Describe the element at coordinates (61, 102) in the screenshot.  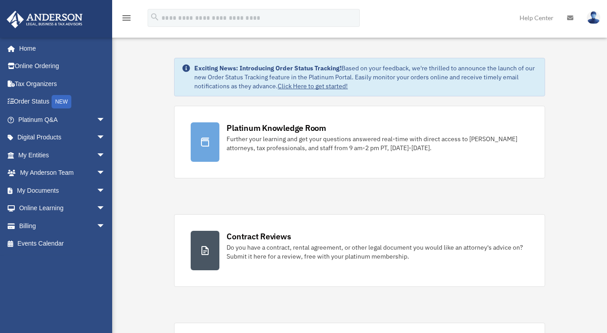
I see `div: NEW` at that location.